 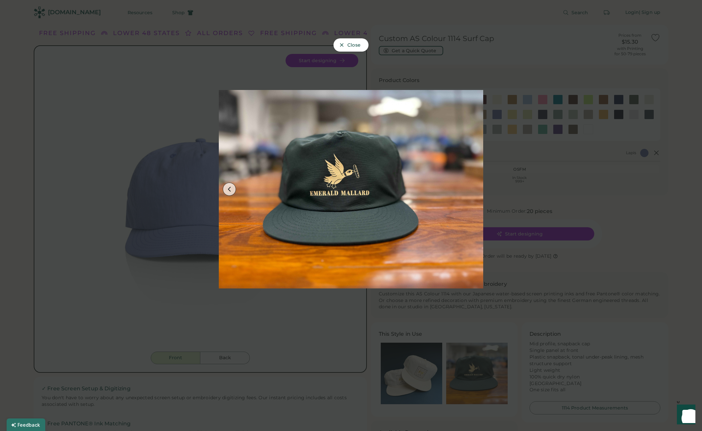 I want to click on span: Close, so click(x=354, y=45).